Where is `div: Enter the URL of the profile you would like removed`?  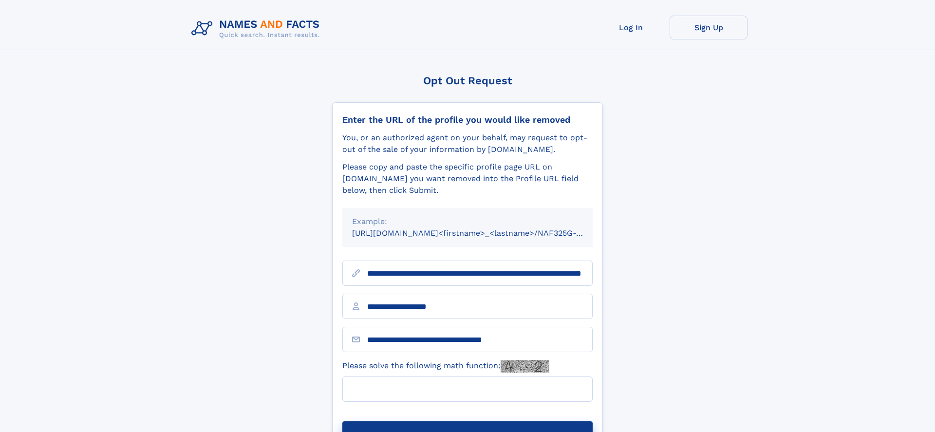
div: Enter the URL of the profile you would like removed is located at coordinates (467, 120).